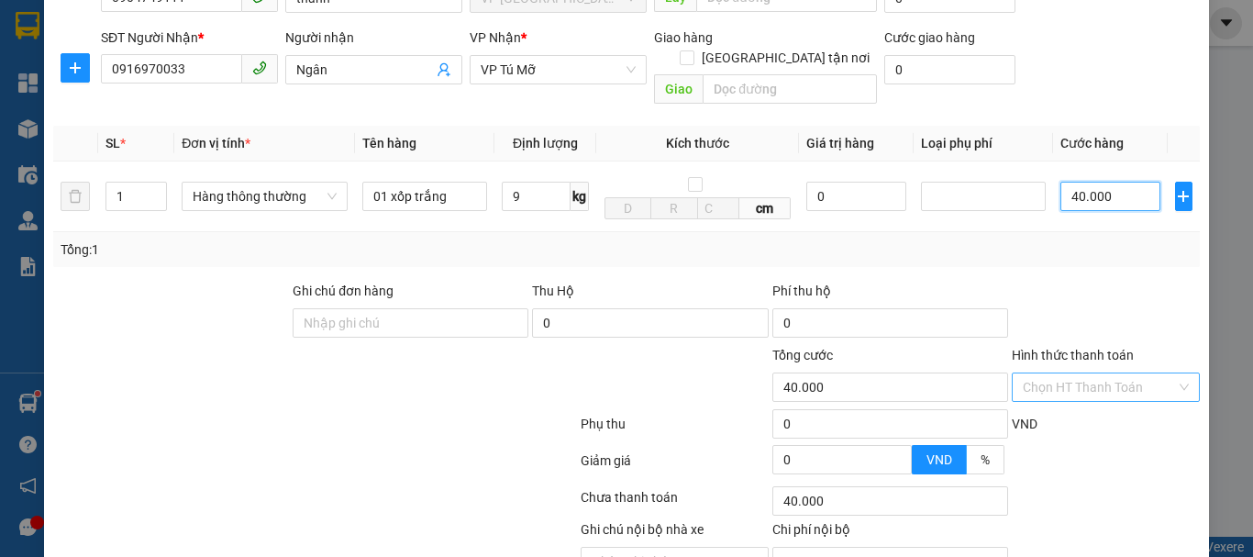  Describe the element at coordinates (495, 38) in the screenshot. I see `span: VP Nhận` at that location.